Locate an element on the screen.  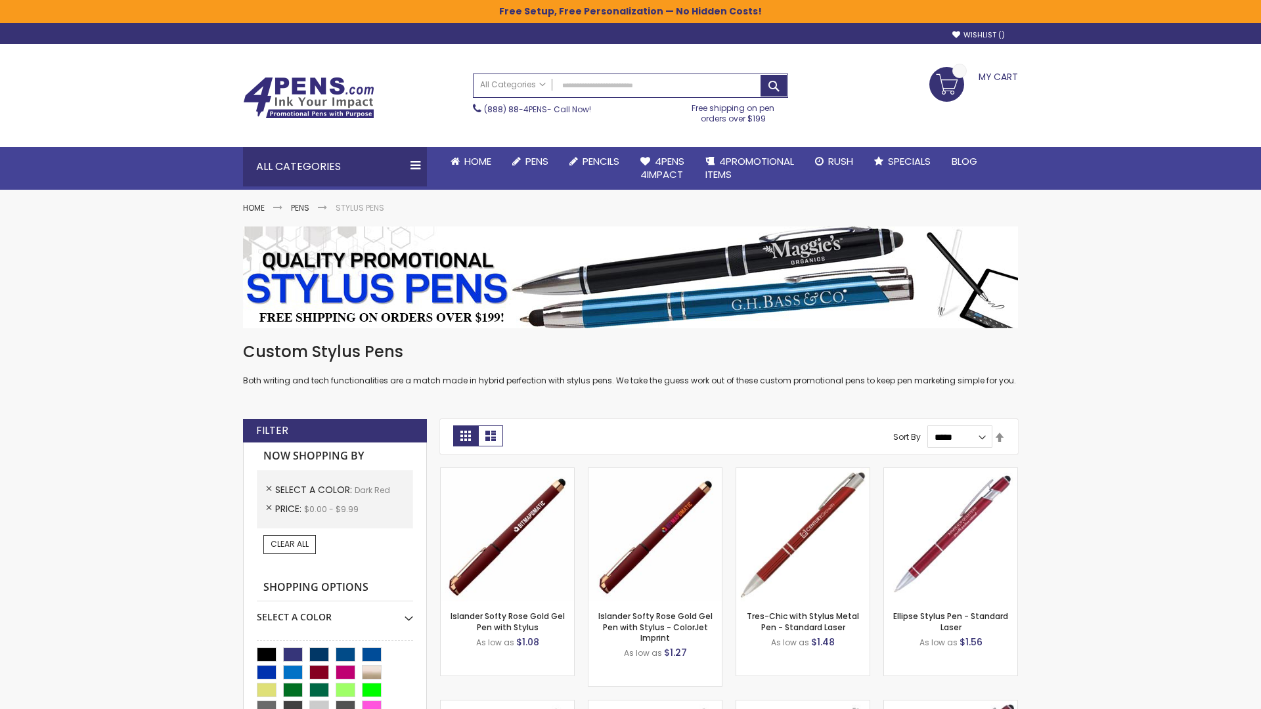
img: Islander Softy Rose Gold Gel Pen with Stylus-Dark Red is located at coordinates (507, 535).